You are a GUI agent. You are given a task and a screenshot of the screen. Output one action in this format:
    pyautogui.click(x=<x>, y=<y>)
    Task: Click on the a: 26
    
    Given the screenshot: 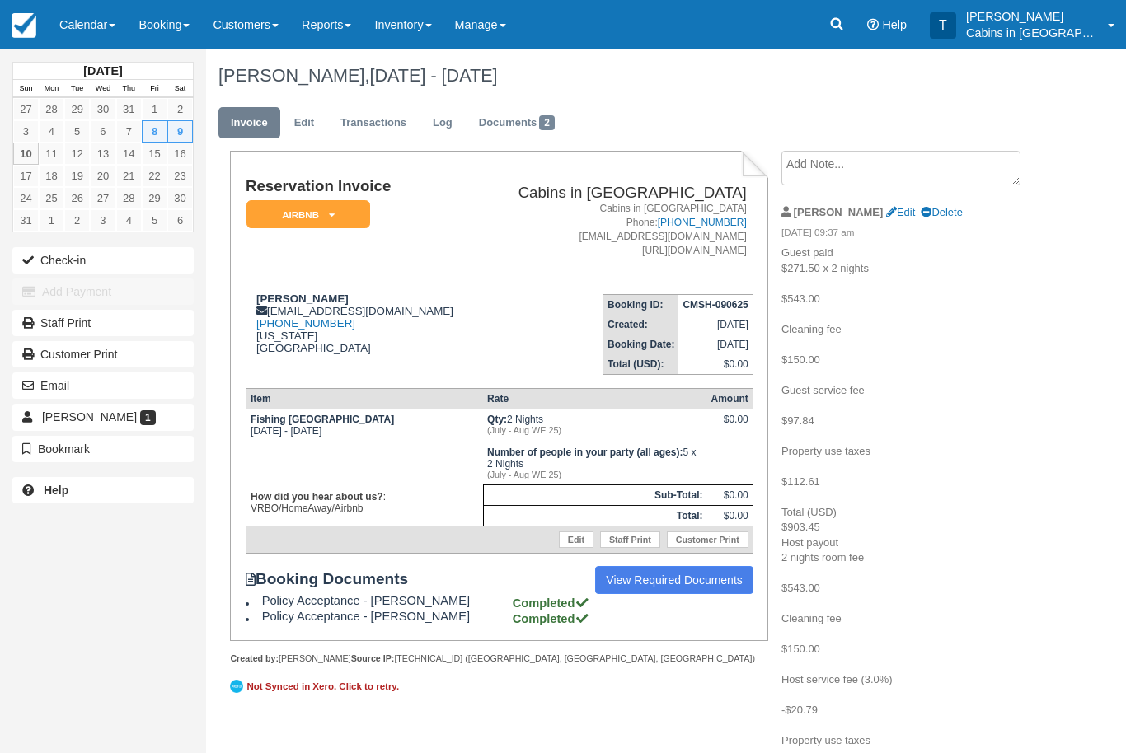 What is the action you would take?
    pyautogui.click(x=77, y=198)
    